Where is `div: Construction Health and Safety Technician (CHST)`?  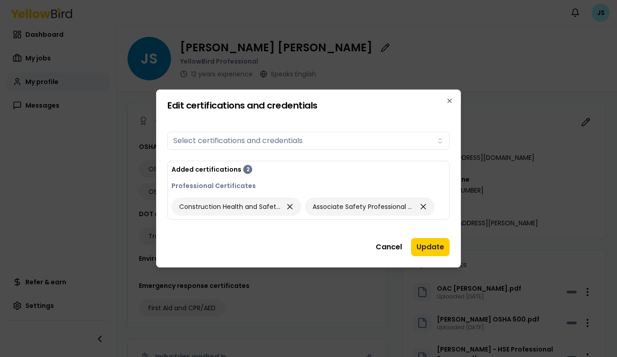
div: Construction Health and Safety Technician (CHST) is located at coordinates (236, 206).